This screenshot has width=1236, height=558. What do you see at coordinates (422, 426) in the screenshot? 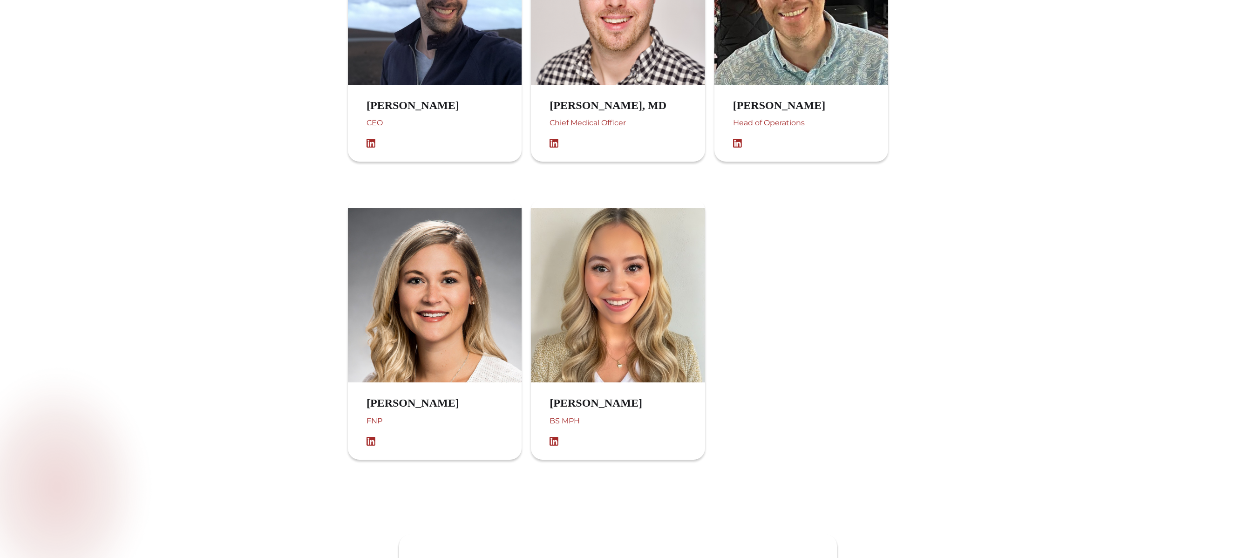
I see `div: FNP` at bounding box center [422, 426].